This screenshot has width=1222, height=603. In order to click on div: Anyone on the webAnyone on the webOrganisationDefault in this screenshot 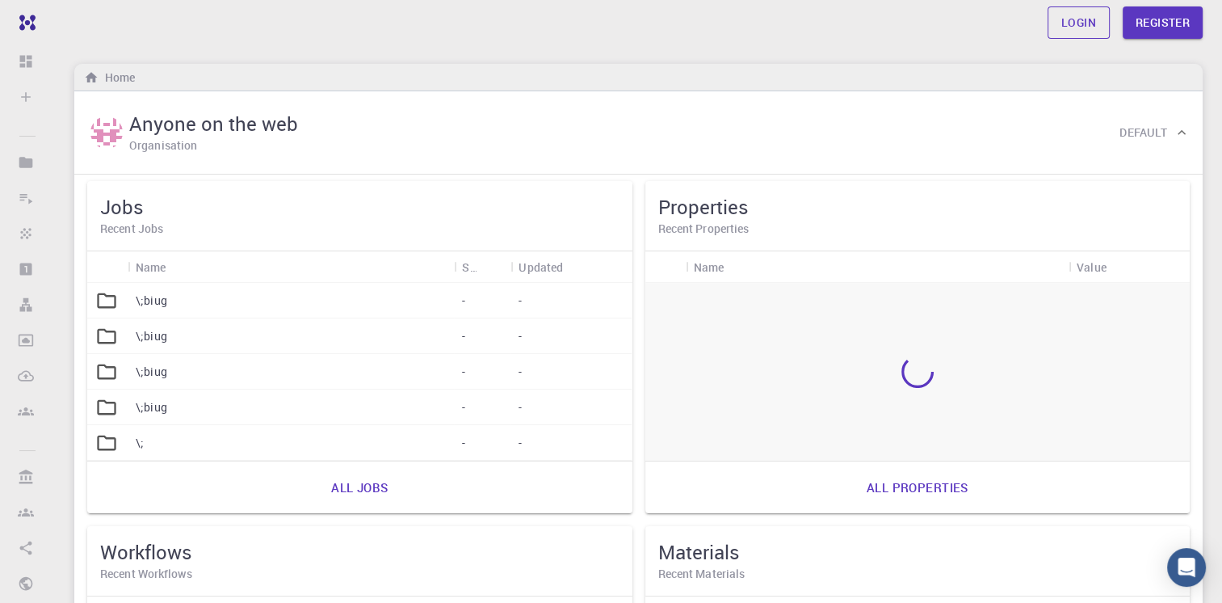, I will do `click(638, 132)`.